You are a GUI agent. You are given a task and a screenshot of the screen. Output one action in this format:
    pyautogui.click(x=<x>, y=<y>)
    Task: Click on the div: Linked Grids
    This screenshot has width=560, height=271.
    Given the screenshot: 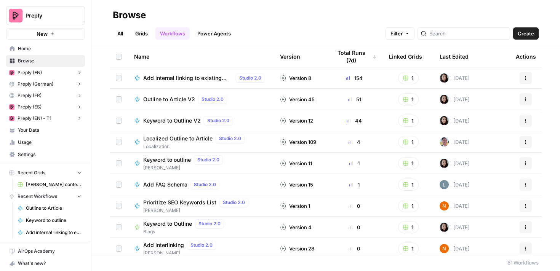 What is the action you would take?
    pyautogui.click(x=405, y=56)
    